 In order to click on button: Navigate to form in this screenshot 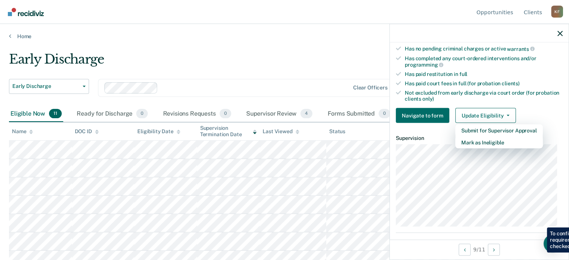, I will do `click(422, 115)`.